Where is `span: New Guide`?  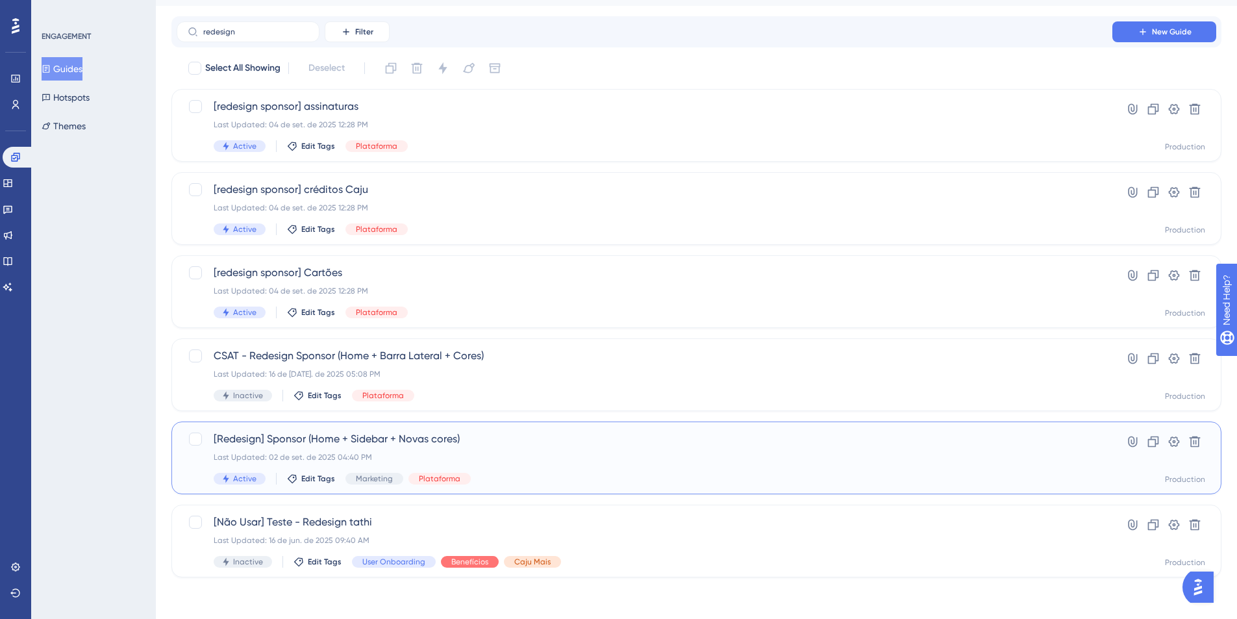
span: New Guide is located at coordinates (1172, 32).